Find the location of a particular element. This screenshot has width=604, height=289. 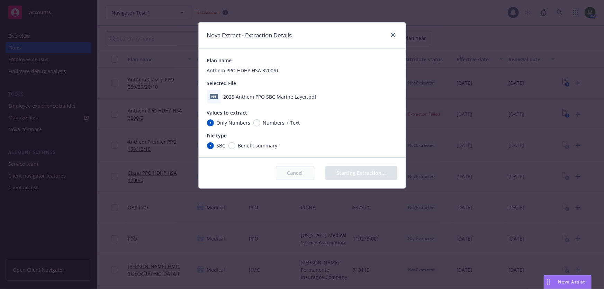

input: Only Numbers is located at coordinates (211, 123).